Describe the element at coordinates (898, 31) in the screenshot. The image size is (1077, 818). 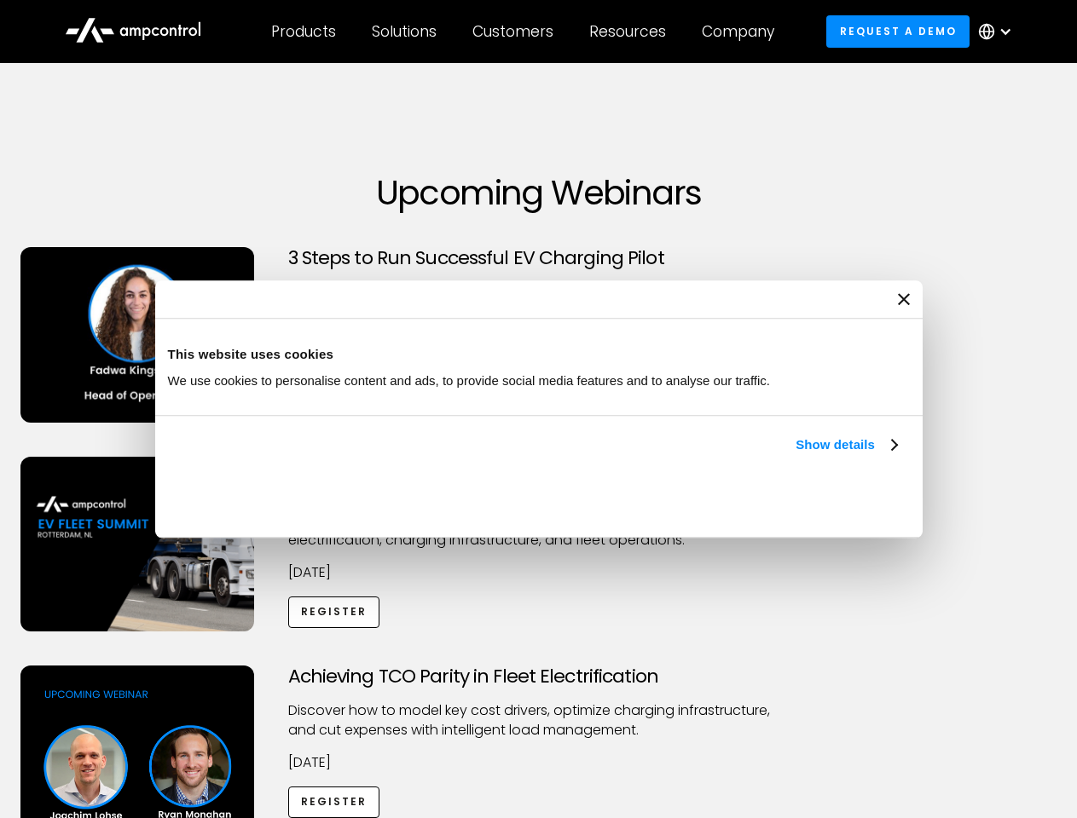
I see `a: Request a demo` at that location.